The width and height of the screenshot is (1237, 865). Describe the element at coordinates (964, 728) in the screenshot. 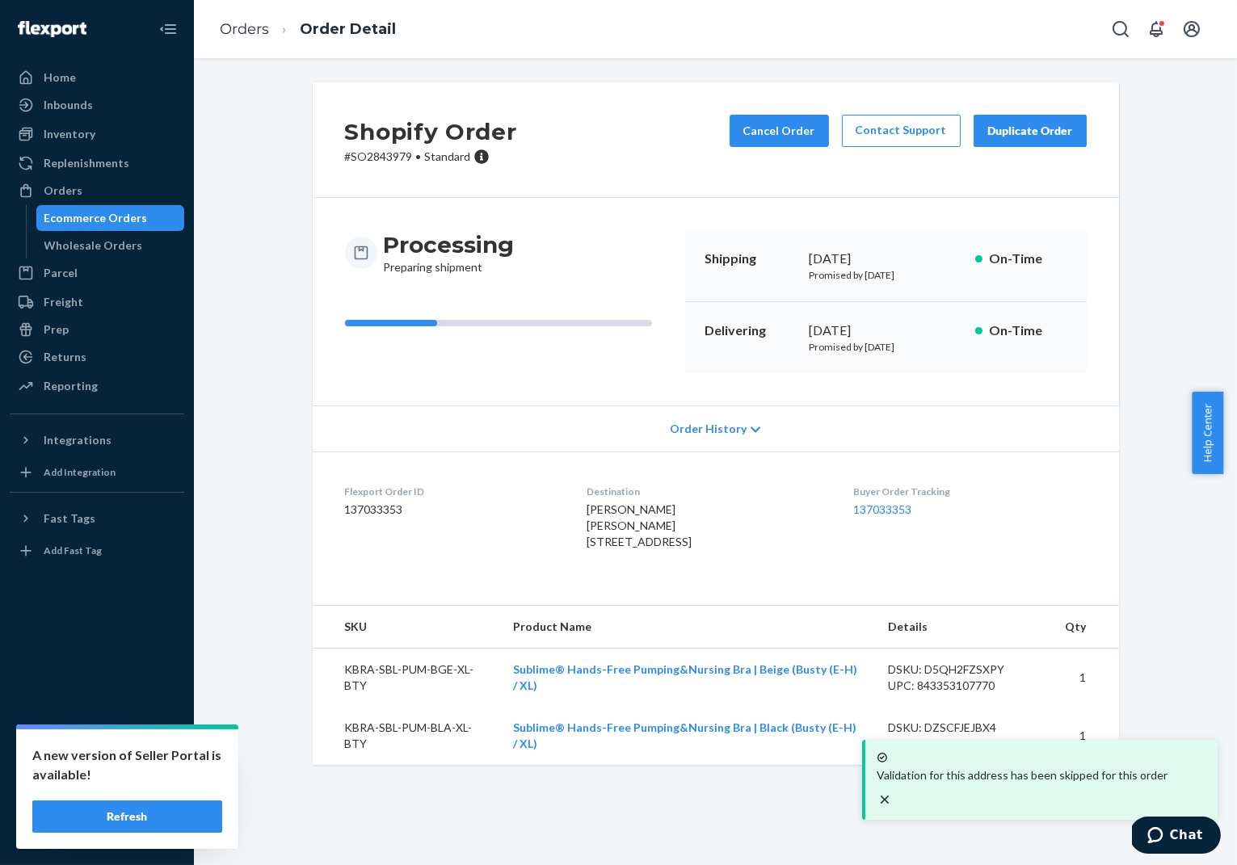

I see `div: DSKU: DZSCFJEJBX4` at that location.